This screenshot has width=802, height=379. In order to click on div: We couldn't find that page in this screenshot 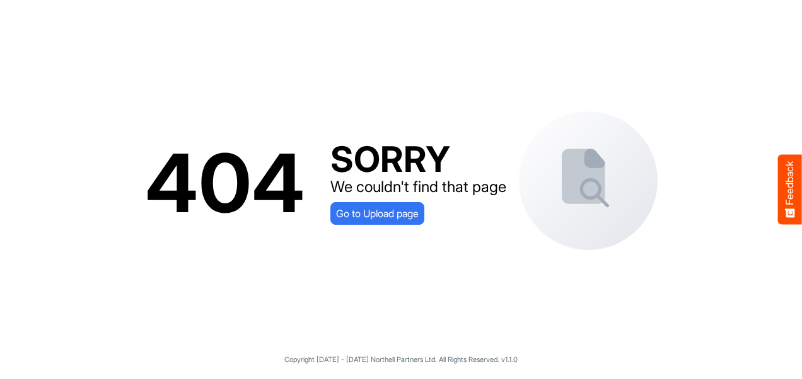, I will do `click(418, 187)`.